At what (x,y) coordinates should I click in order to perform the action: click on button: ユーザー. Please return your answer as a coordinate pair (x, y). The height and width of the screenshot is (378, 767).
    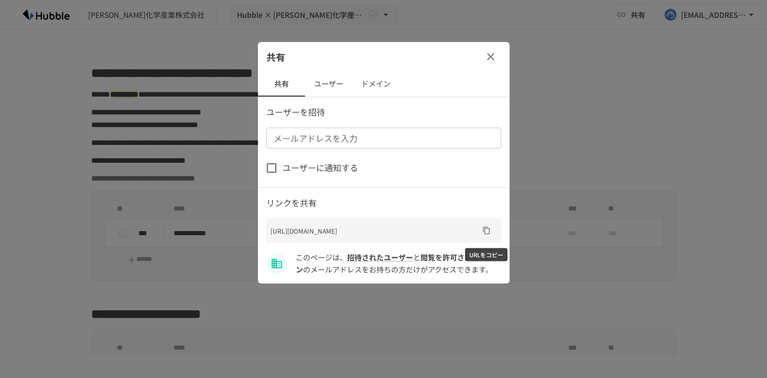
    Looking at the image, I should click on (329, 84).